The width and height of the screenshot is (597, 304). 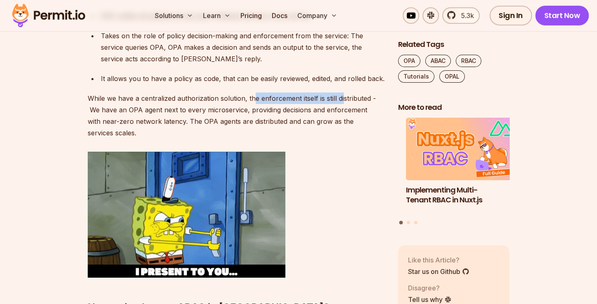 I want to click on h2: Related Tags, so click(x=453, y=44).